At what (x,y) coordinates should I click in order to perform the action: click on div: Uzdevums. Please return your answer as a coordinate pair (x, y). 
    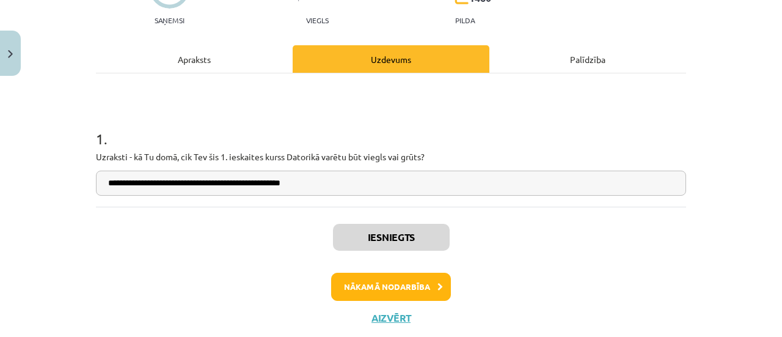
    Looking at the image, I should click on (391, 59).